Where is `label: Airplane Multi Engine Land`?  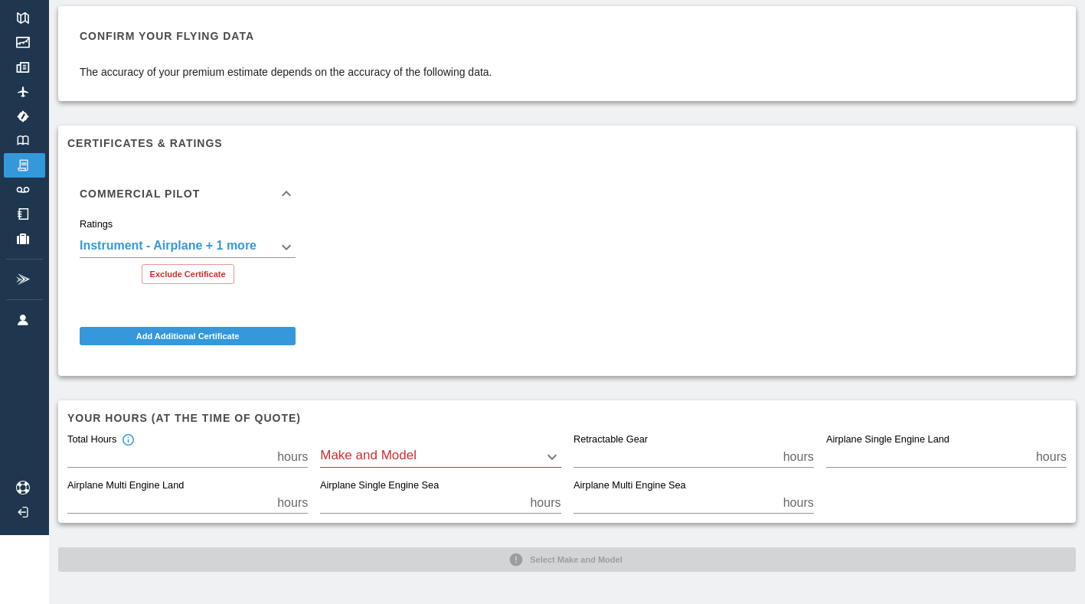 label: Airplane Multi Engine Land is located at coordinates (126, 486).